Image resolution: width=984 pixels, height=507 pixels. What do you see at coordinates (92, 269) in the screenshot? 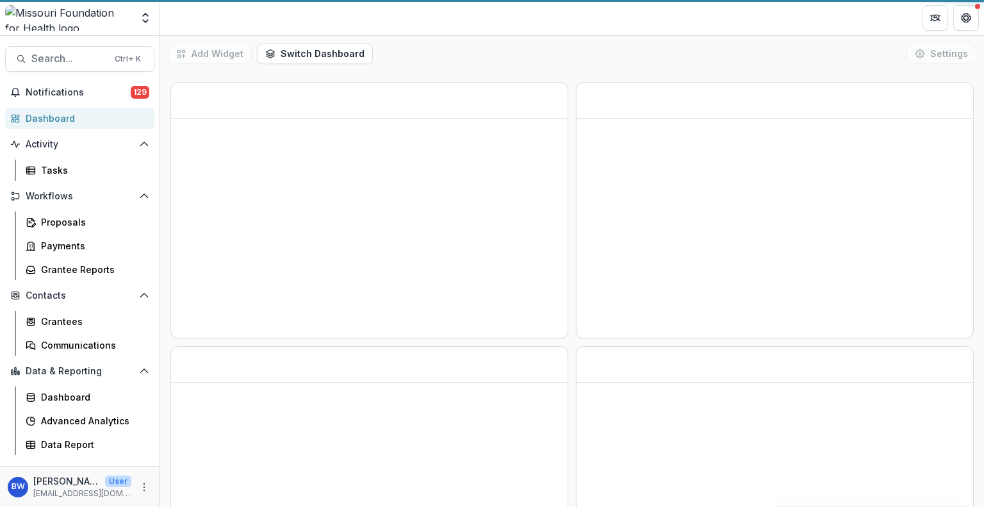
I see `div: Grantee Reports` at bounding box center [92, 269].